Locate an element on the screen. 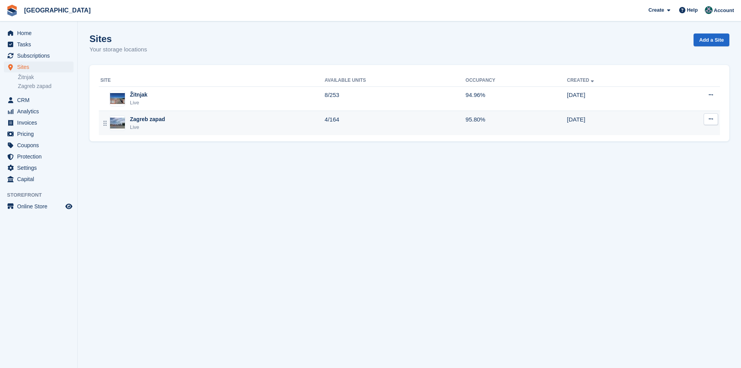  span: Invoices is located at coordinates (40, 123).